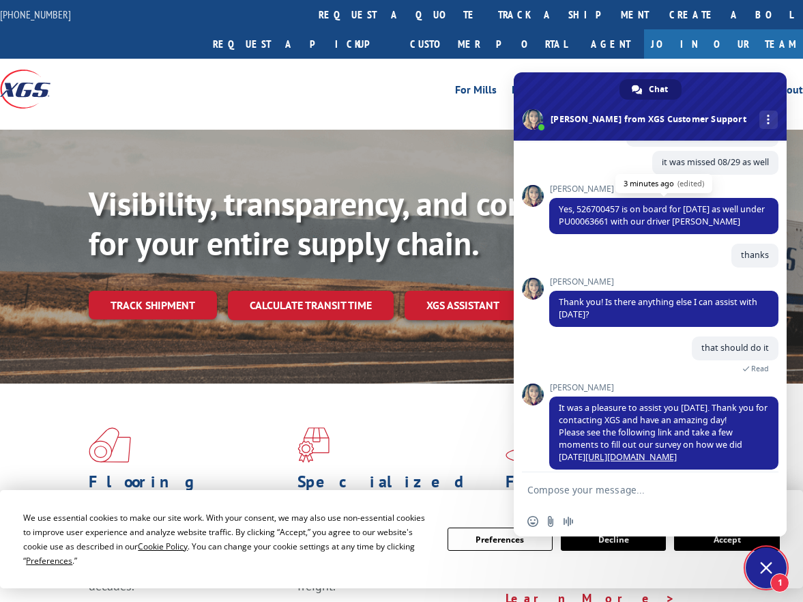  Describe the element at coordinates (153, 305) in the screenshot. I see `a: Track shipment` at that location.